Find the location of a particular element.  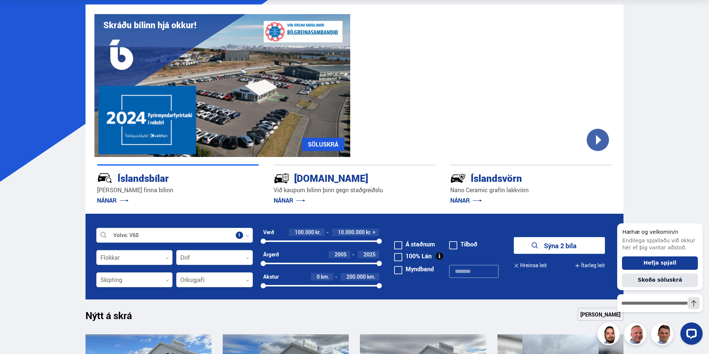

button: Sýna 2 bíla is located at coordinates (559, 246).